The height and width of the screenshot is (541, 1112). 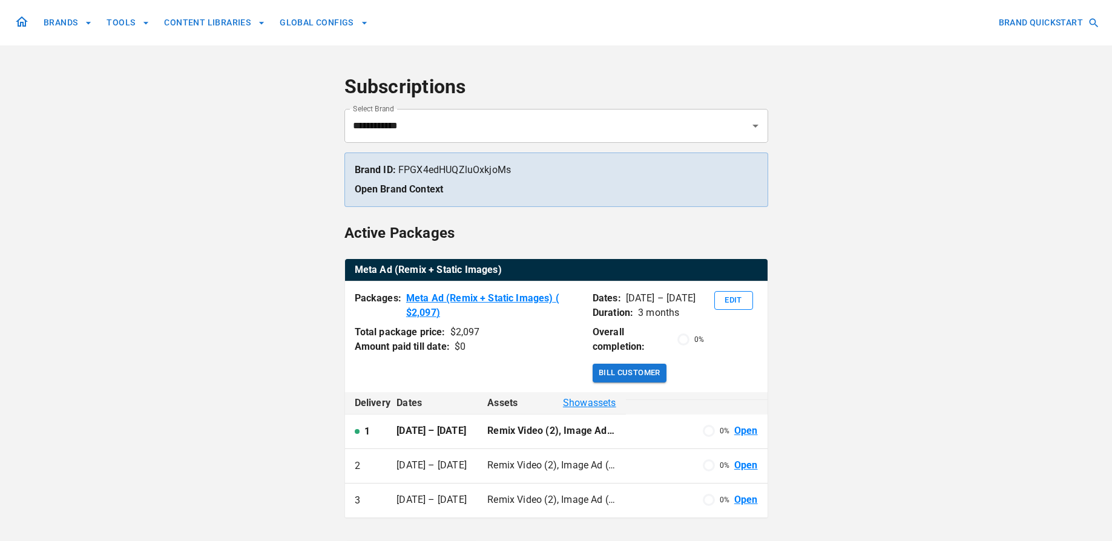 What do you see at coordinates (367, 431) in the screenshot?
I see `p: 1` at bounding box center [367, 431].